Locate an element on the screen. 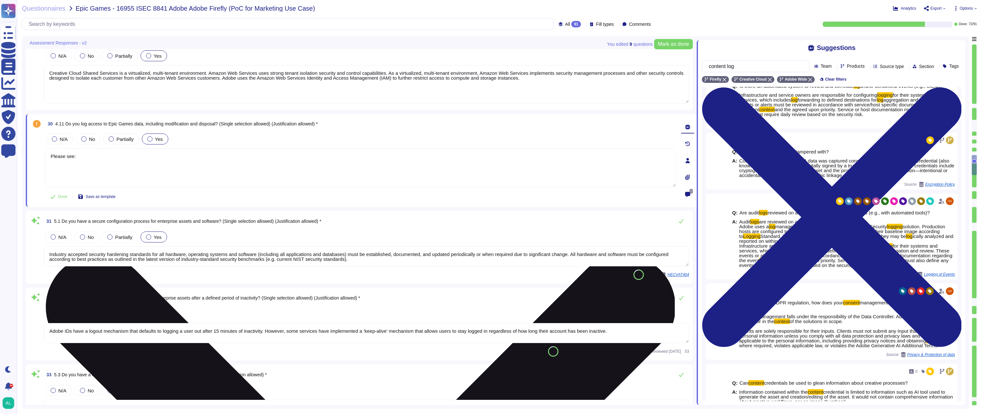 The height and width of the screenshot is (414, 982). span: 87 is located at coordinates (553, 351).